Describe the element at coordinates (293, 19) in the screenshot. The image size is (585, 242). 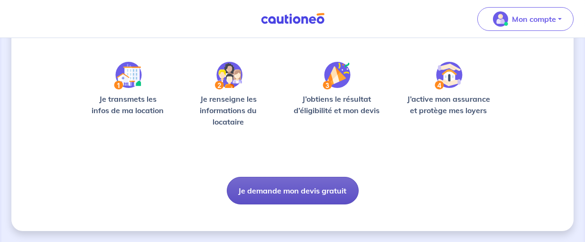
I see `img: Cautioneo` at that location.